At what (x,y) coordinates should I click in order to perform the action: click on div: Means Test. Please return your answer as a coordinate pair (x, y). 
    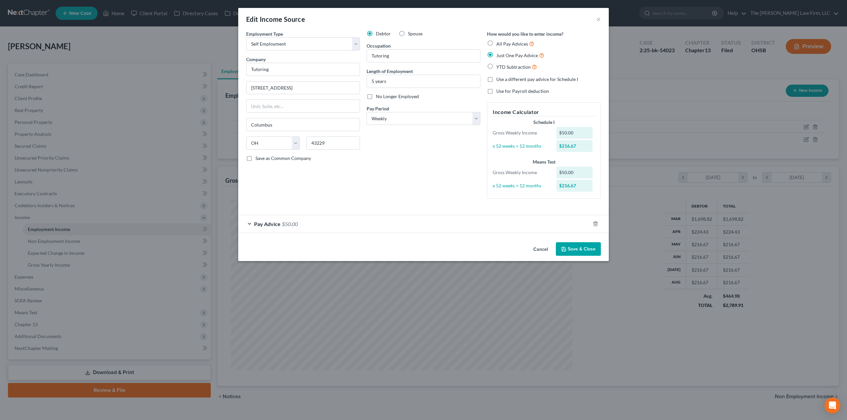
    Looking at the image, I should click on (544, 162).